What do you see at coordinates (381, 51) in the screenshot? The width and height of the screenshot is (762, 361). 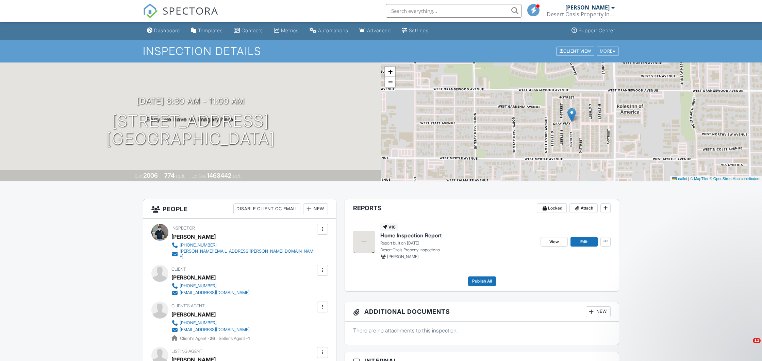 I see `h1: Inspection Details` at bounding box center [381, 51].